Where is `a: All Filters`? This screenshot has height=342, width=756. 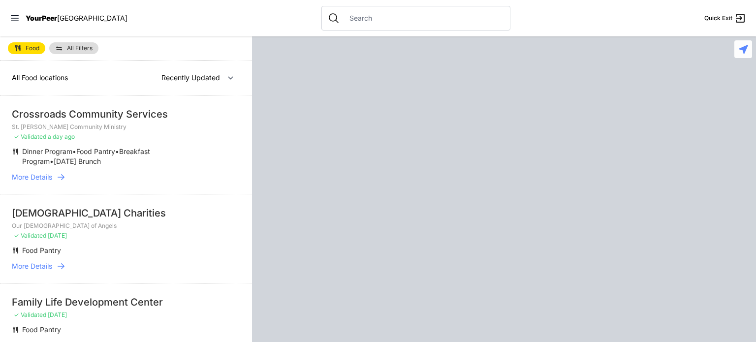
a: All Filters is located at coordinates (74, 48).